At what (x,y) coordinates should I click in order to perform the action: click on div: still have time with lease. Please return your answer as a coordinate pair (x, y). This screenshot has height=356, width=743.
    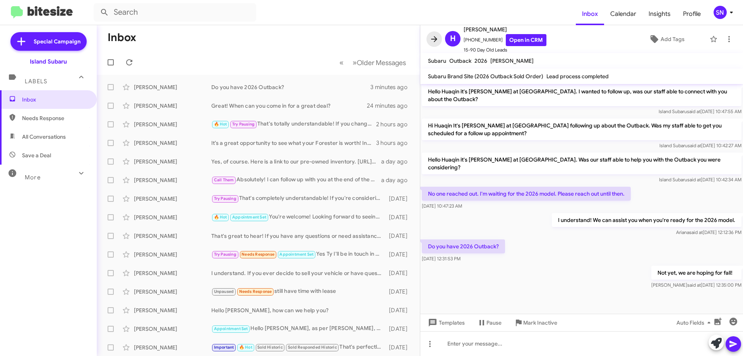
    Looking at the image, I should click on (298, 291).